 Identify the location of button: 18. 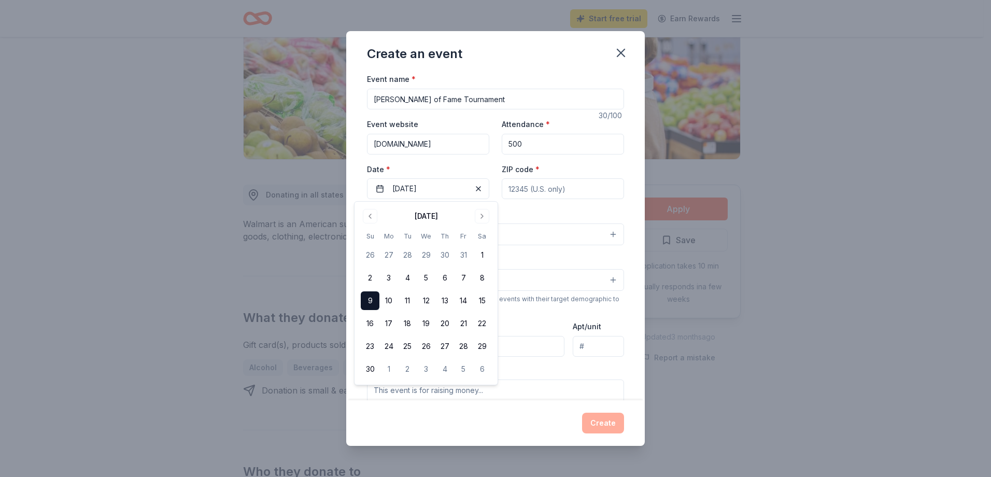
(407, 323).